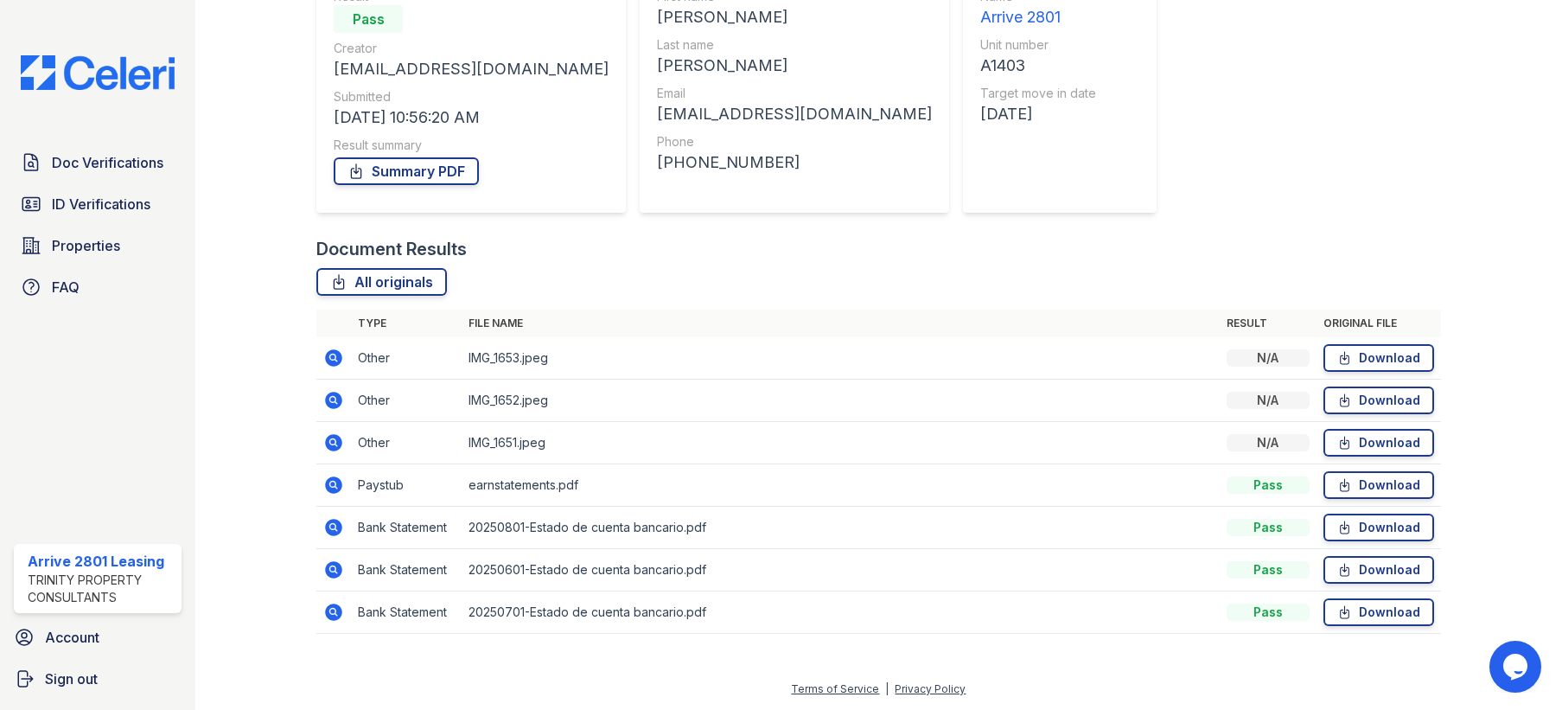 This screenshot has width=1562, height=710. I want to click on th: Type, so click(406, 323).